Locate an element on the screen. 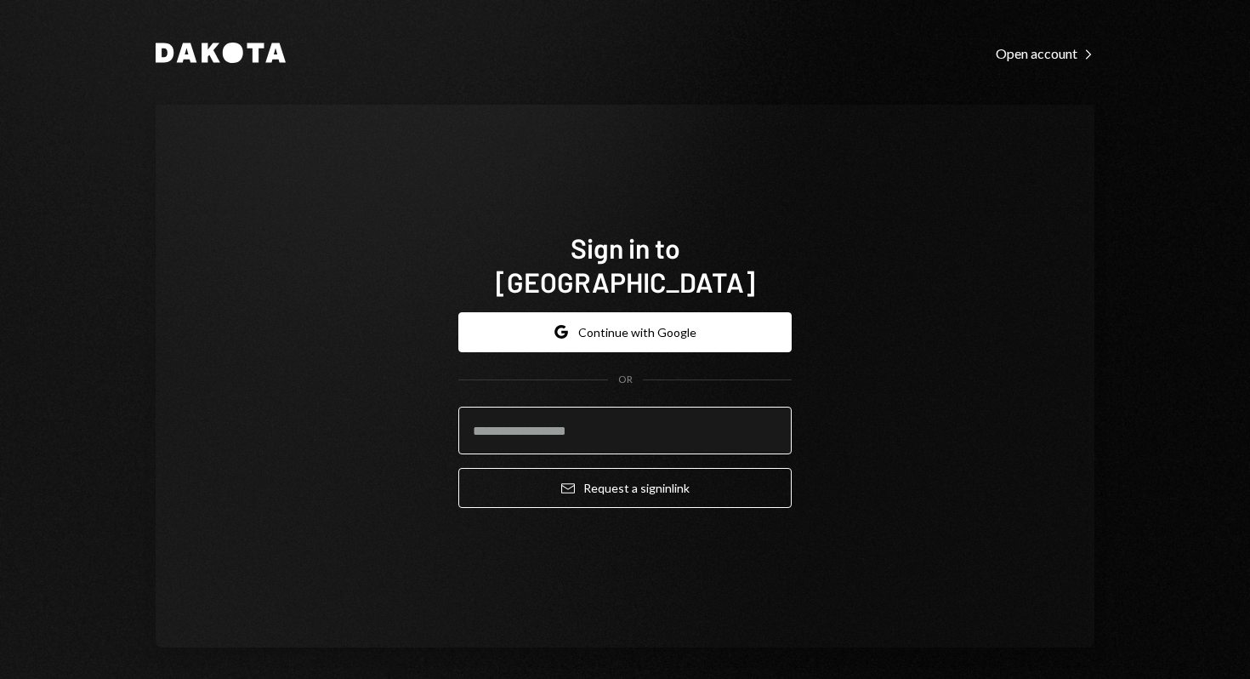  a: Open account is located at coordinates (1045, 53).